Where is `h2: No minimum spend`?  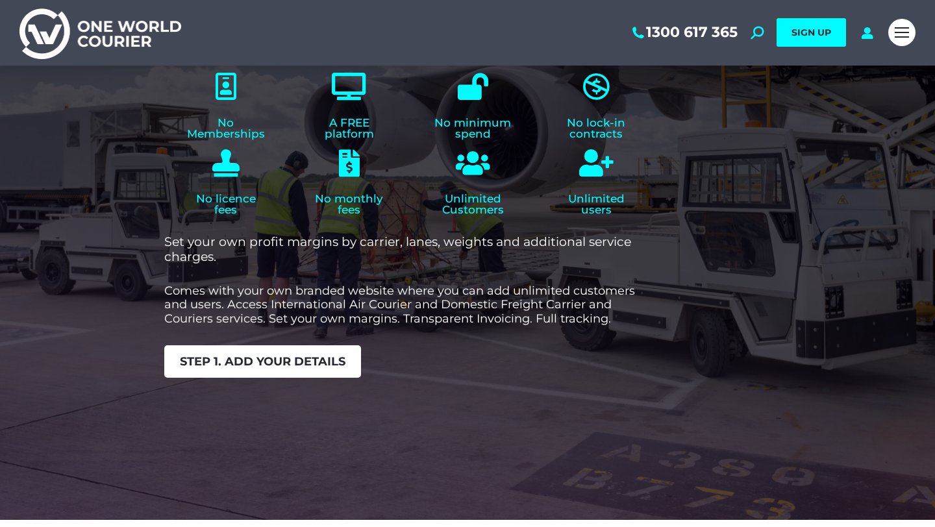
h2: No minimum spend is located at coordinates (473, 129).